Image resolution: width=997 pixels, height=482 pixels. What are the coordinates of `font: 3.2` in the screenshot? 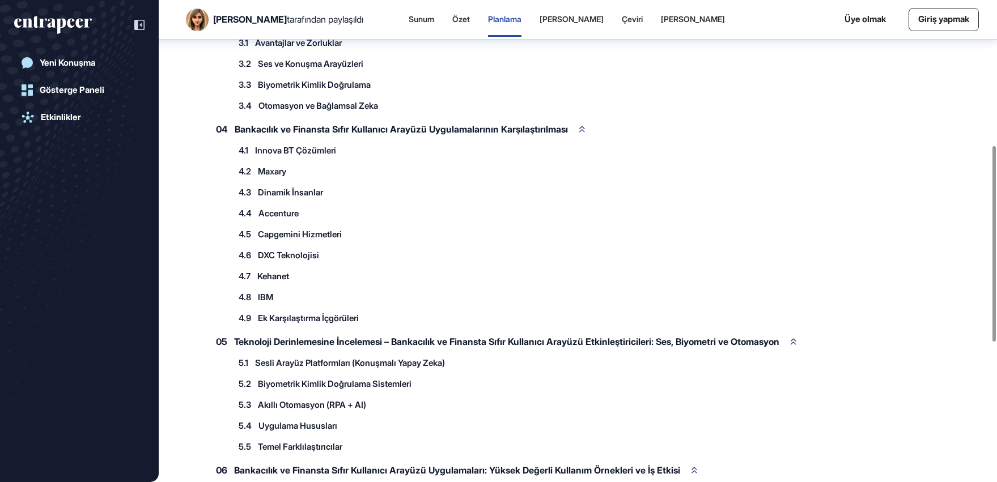 It's located at (245, 63).